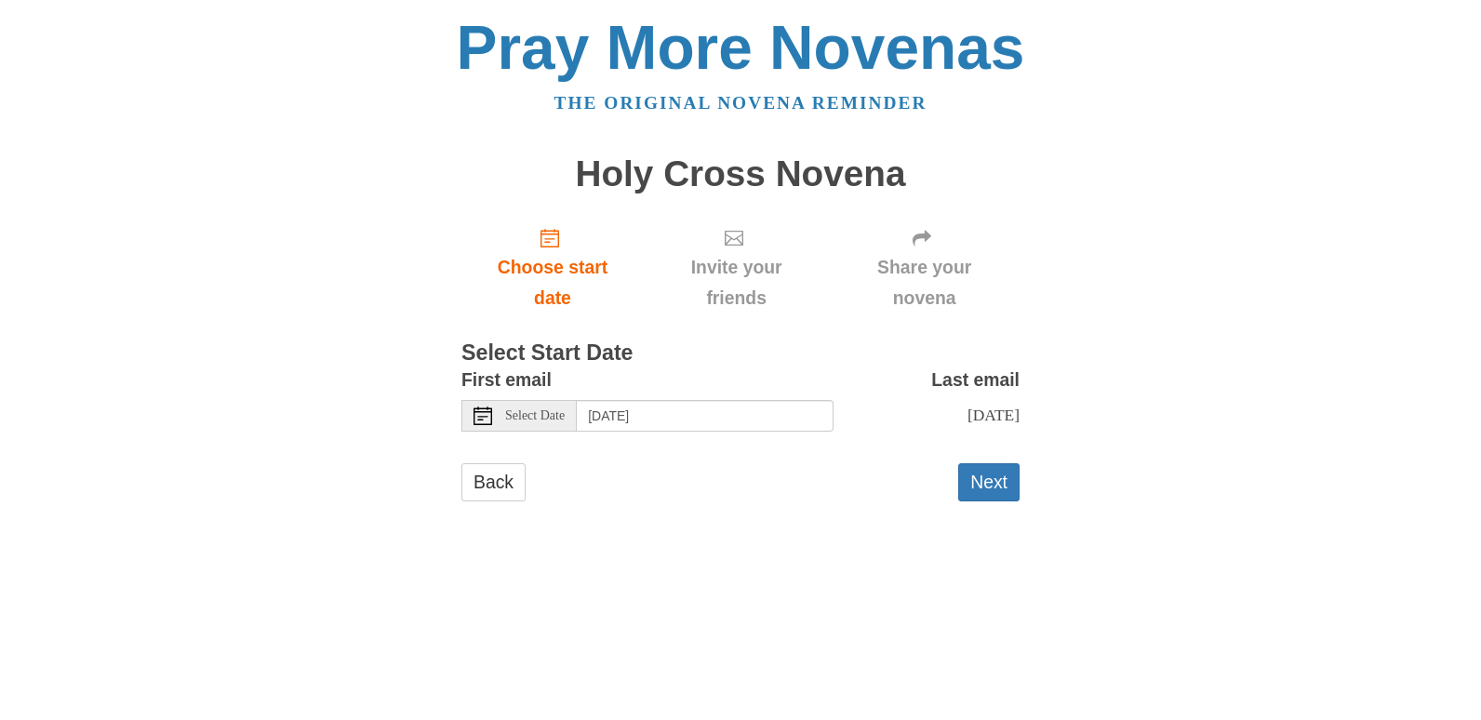  What do you see at coordinates (989, 482) in the screenshot?
I see `button: Next` at bounding box center [989, 482].